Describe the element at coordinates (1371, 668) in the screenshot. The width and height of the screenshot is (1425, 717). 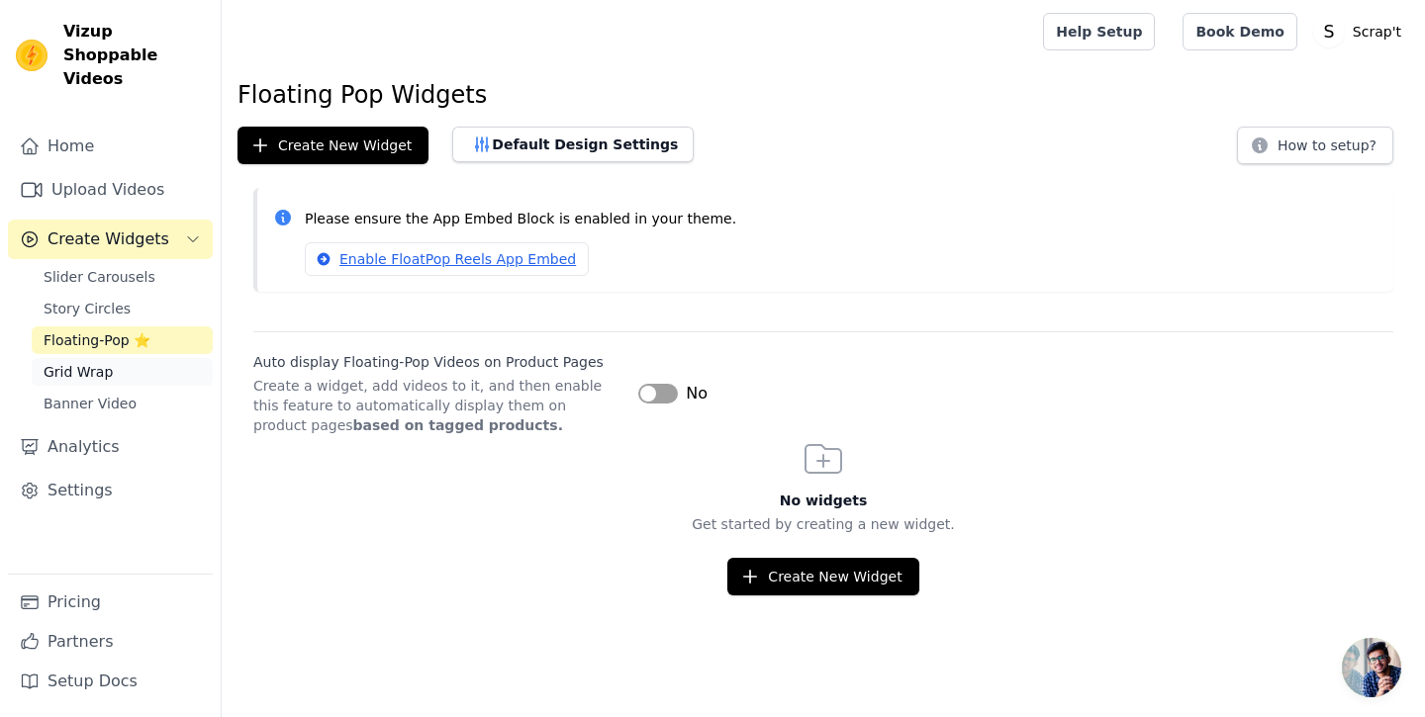
I see `a: Open chat` at that location.